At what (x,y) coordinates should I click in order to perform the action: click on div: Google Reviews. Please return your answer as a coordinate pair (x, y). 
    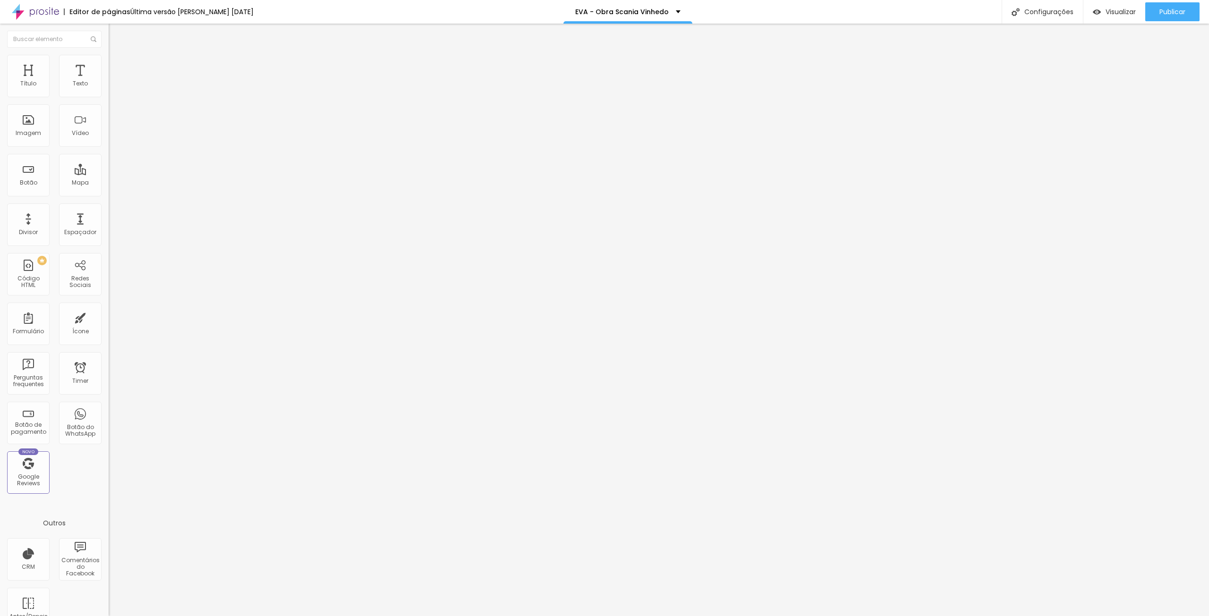
    Looking at the image, I should click on (28, 480).